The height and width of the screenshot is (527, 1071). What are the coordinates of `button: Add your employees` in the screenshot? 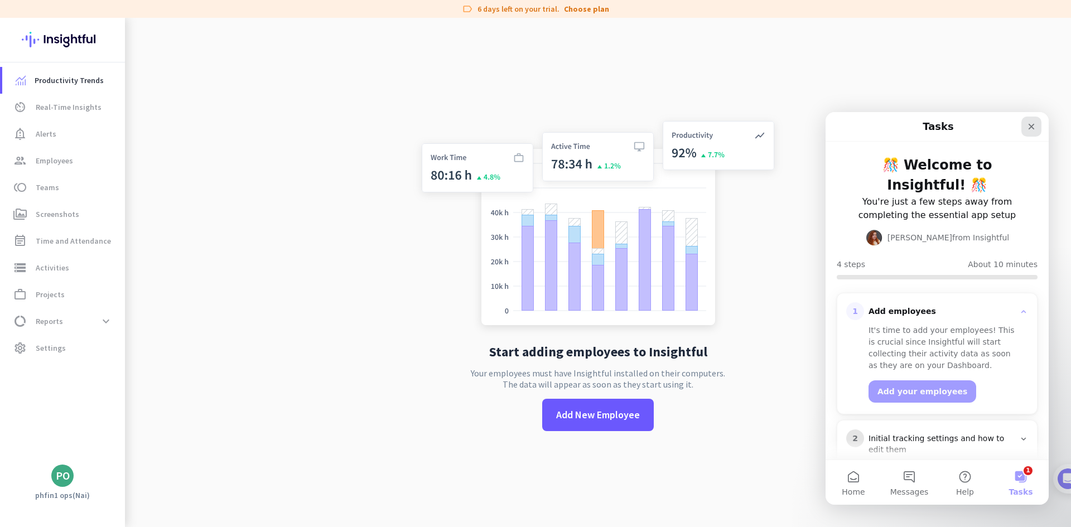 It's located at (97, 280).